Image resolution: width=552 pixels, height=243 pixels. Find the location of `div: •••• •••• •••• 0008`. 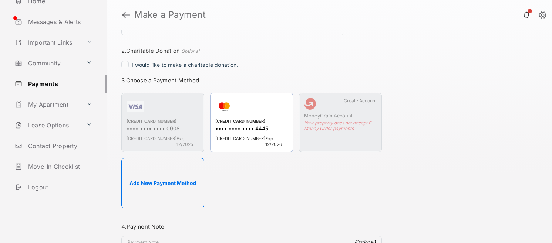

div: •••• •••• •••• 0008 is located at coordinates (163, 129).